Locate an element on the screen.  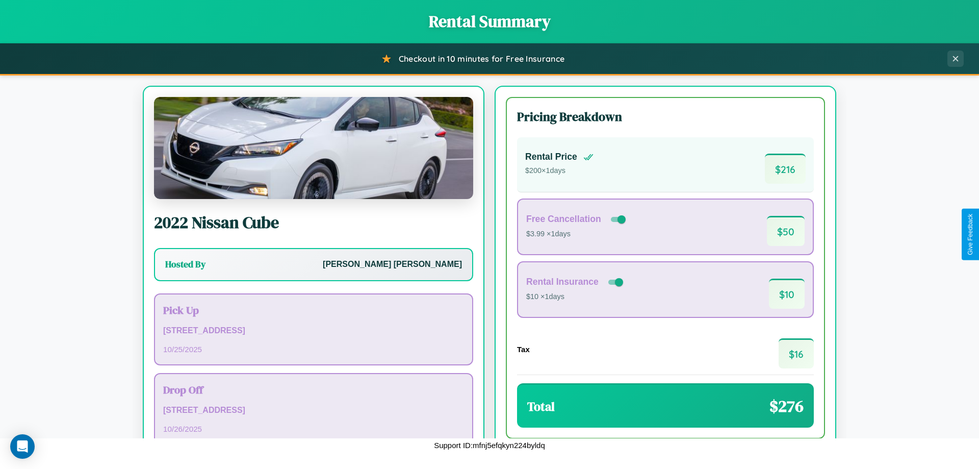
h3: Pick Up is located at coordinates (314, 309).